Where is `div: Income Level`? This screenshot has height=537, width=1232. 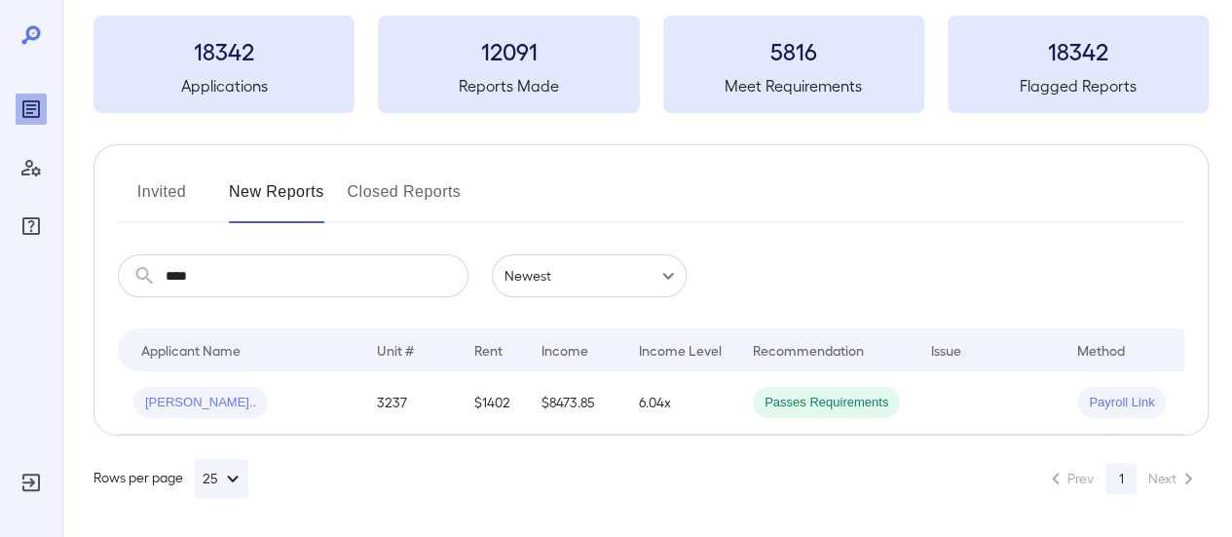 div: Income Level is located at coordinates (680, 350).